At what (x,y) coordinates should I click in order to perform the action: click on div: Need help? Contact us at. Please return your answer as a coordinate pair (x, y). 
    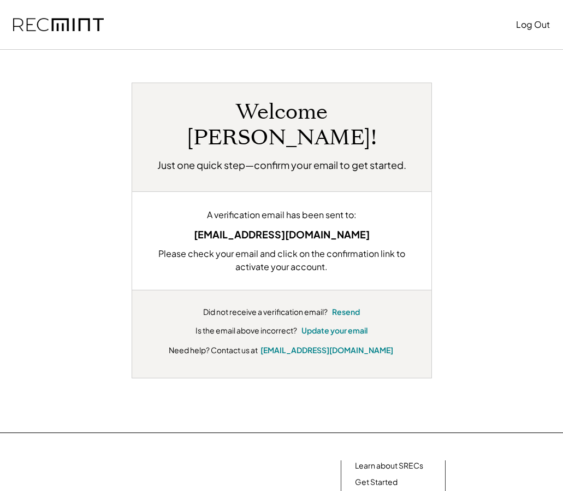
    Looking at the image, I should click on (213, 350).